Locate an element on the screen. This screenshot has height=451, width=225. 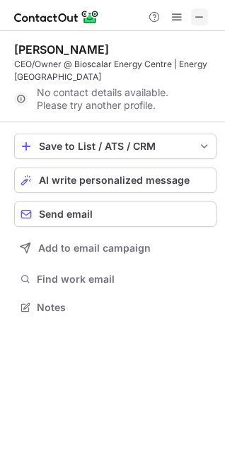
img: ContactOut v5.3.10 is located at coordinates (57, 17).